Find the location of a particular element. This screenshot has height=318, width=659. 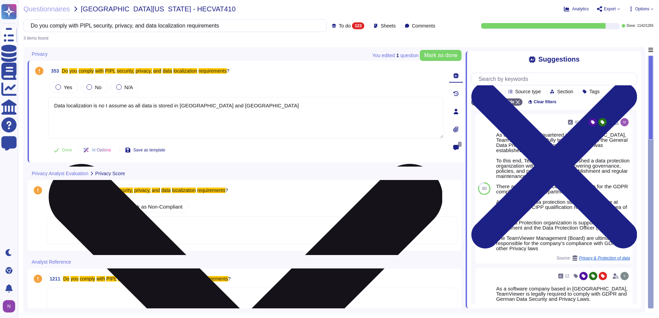

span: Sheets is located at coordinates (388, 26).